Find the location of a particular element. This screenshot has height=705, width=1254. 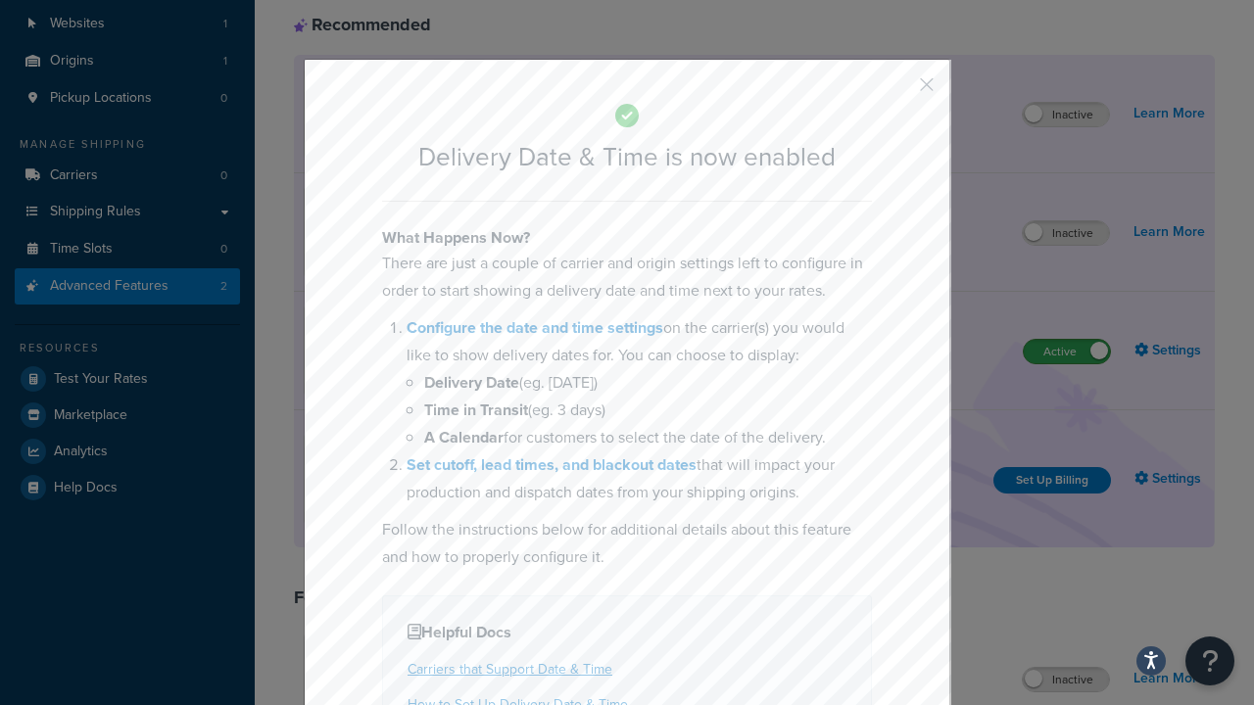

b: A Calendar is located at coordinates (463, 437).